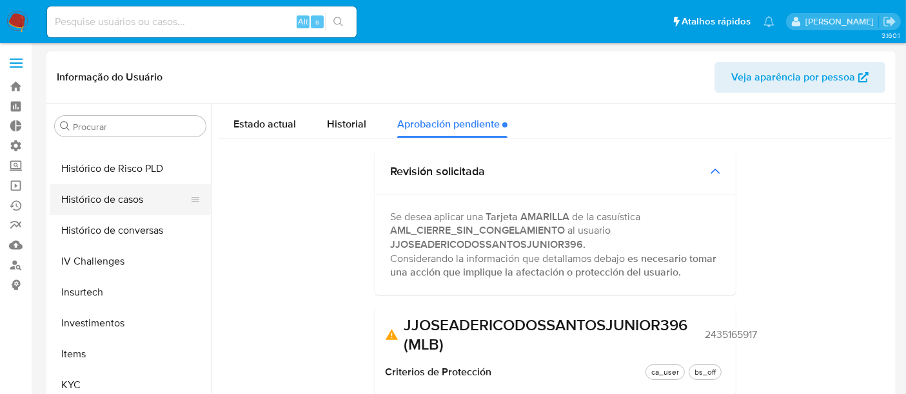 The width and height of the screenshot is (906, 394). Describe the element at coordinates (793, 77) in the screenshot. I see `span: Veja aparência por pessoa` at that location.